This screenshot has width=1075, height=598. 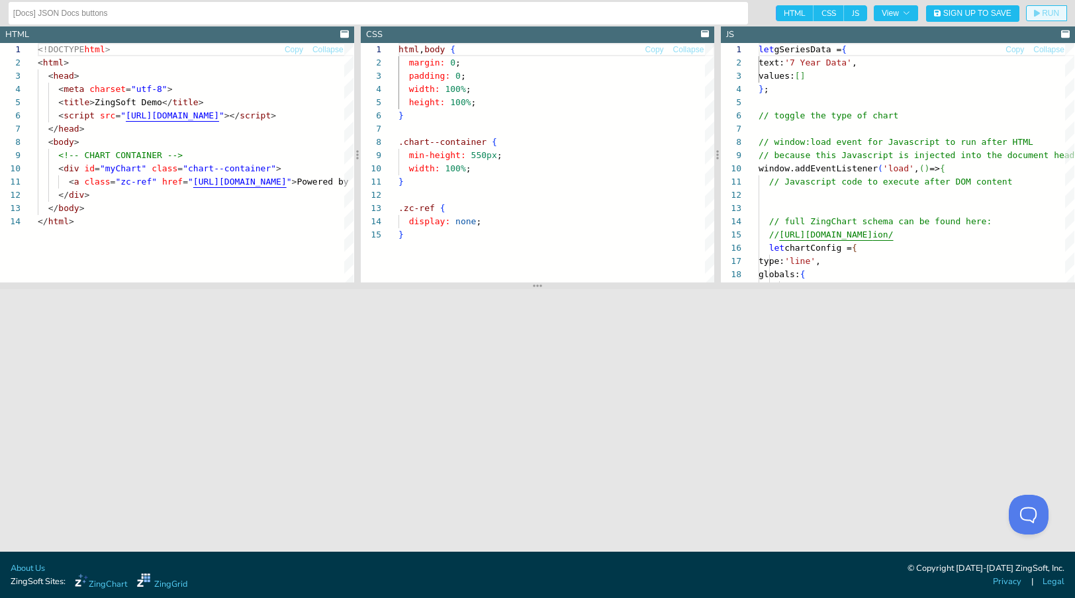 I want to click on span: gSeriesData =, so click(x=808, y=49).